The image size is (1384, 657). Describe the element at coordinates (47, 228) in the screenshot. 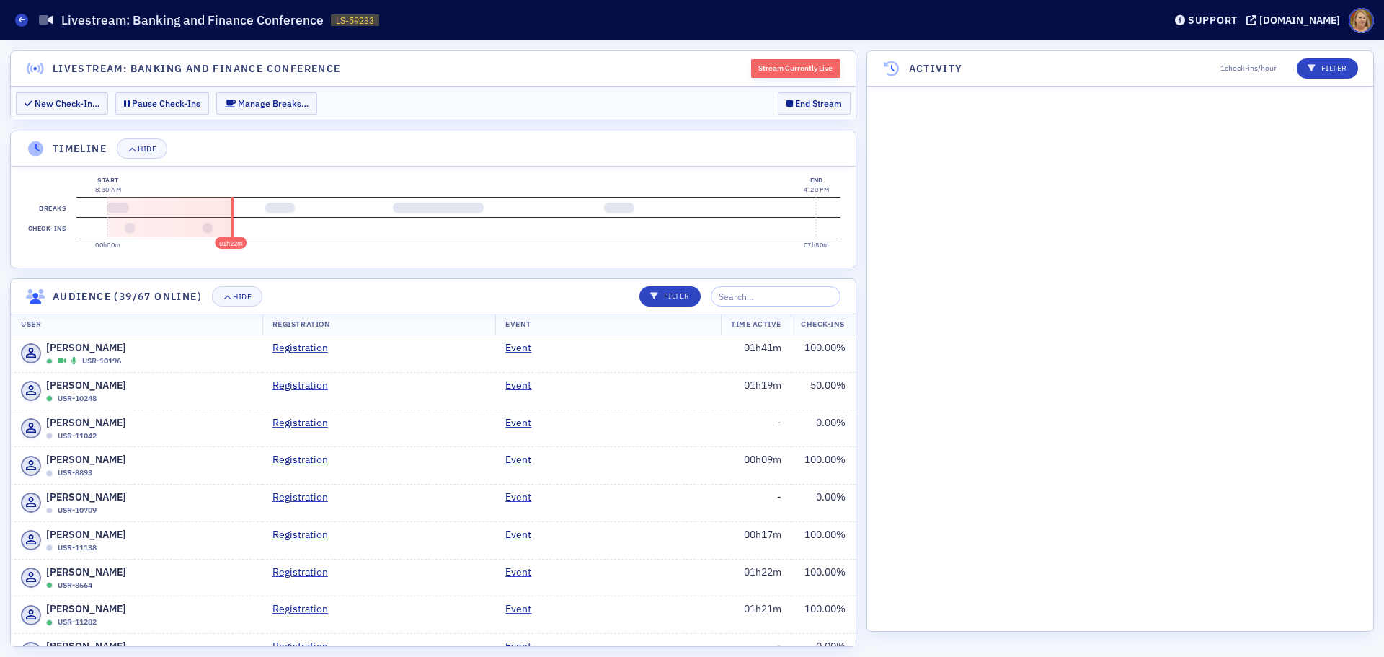

I see `label: Check-ins` at that location.